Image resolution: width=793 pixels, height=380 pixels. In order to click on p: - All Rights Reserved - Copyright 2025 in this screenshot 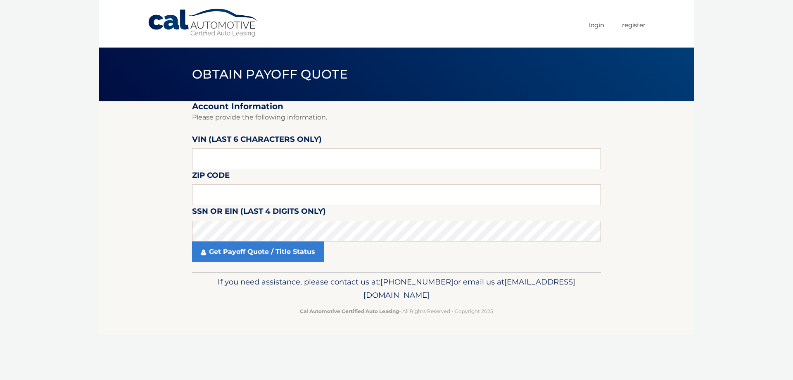, I will do `click(397, 311)`.